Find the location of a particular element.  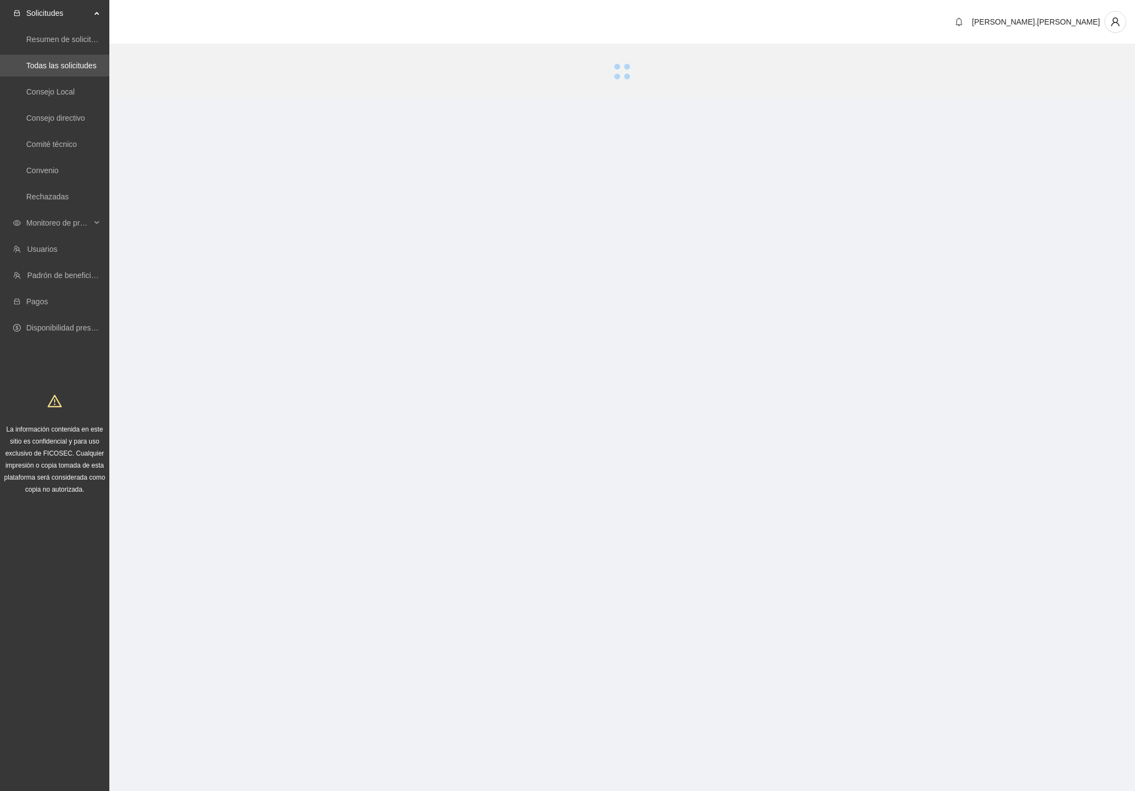

a: Padrón de beneficiarios is located at coordinates (67, 275).